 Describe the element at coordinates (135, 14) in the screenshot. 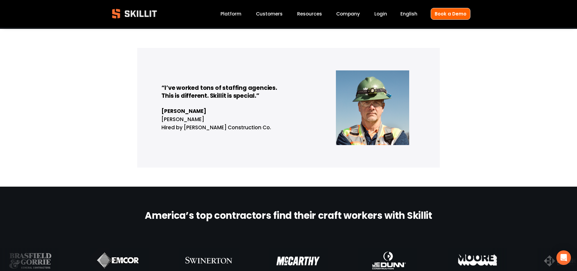

I see `a: Skillit` at that location.